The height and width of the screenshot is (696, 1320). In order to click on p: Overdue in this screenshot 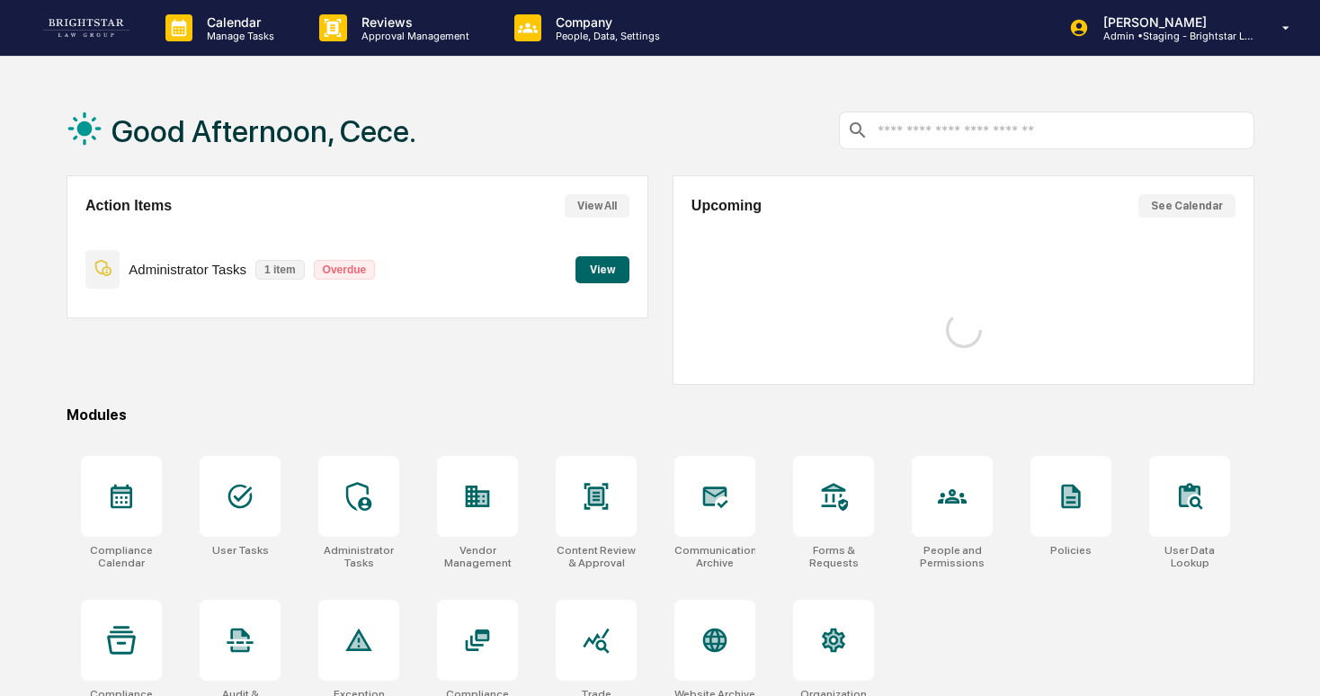, I will do `click(344, 270)`.